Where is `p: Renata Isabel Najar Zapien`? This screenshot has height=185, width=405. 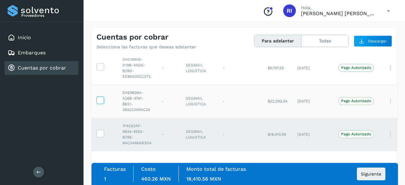
p: Renata Isabel Najar Zapien is located at coordinates (339, 13).